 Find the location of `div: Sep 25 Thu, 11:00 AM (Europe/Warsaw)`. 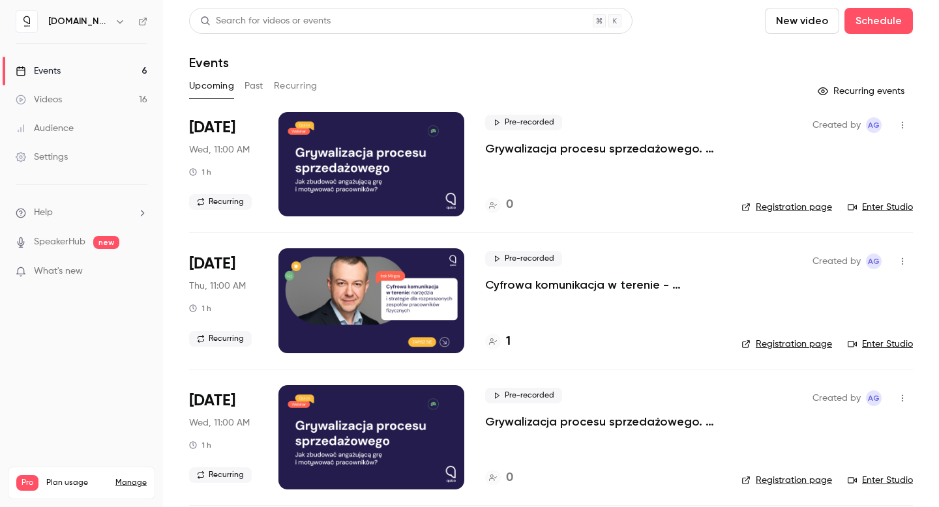

div: Sep 25 Thu, 11:00 AM (Europe/Warsaw) is located at coordinates (223, 300).